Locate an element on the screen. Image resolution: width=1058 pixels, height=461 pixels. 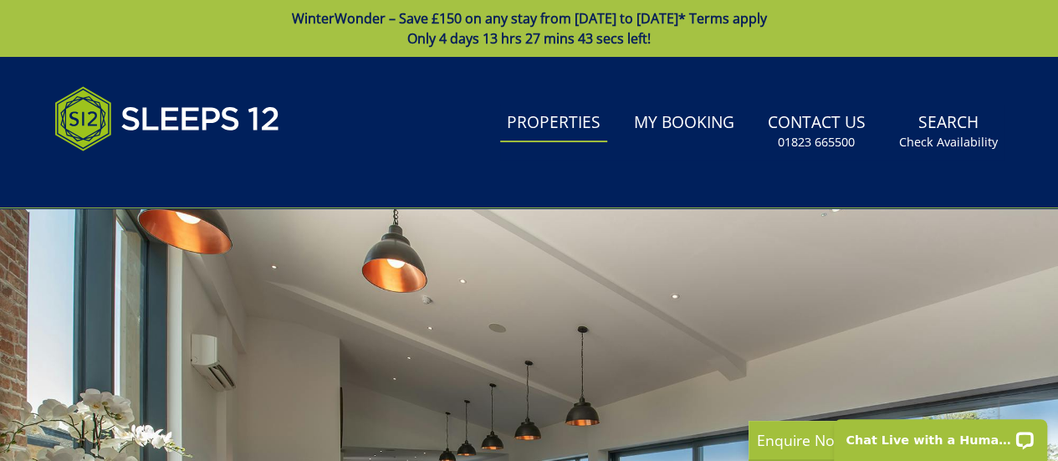
a: Properties is located at coordinates (554, 123).